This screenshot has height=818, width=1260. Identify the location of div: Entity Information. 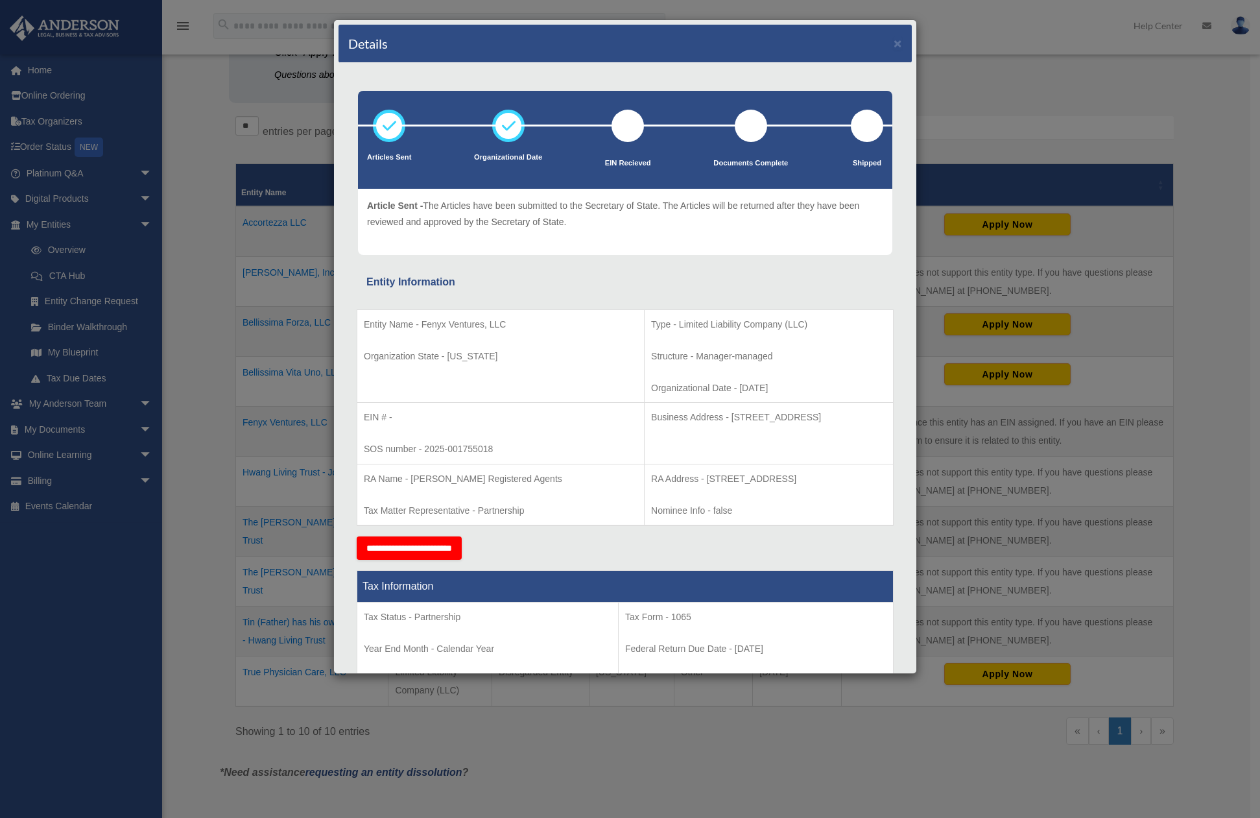
(625, 282).